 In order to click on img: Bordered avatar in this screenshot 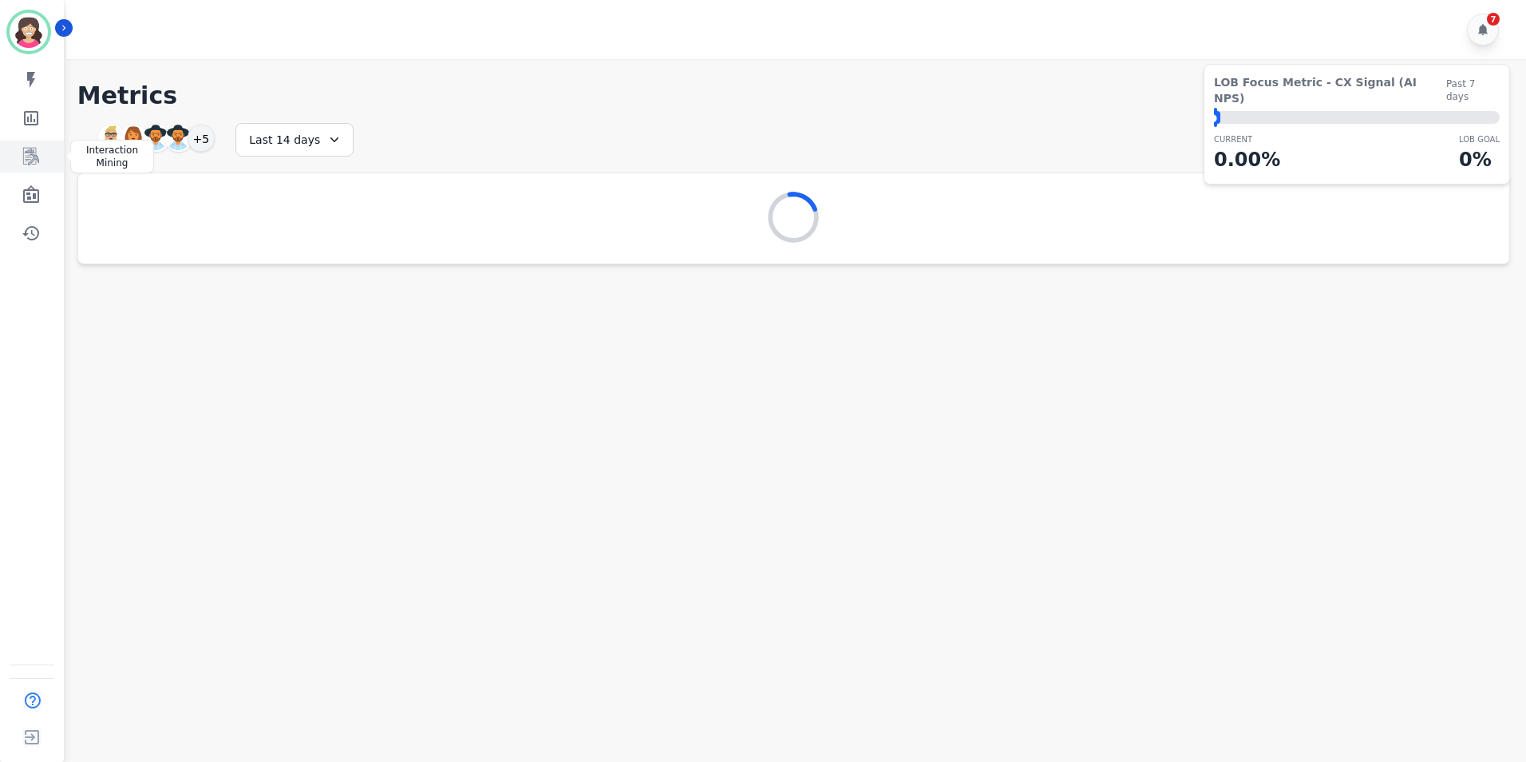, I will do `click(29, 32)`.